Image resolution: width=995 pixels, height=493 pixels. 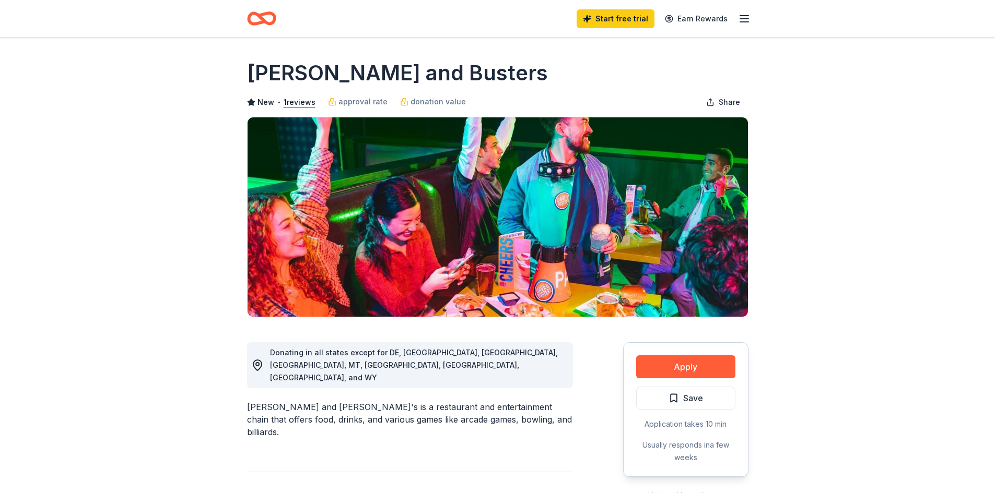 What do you see at coordinates (686, 425) in the screenshot?
I see `div: Application takes 10 min` at bounding box center [686, 425].